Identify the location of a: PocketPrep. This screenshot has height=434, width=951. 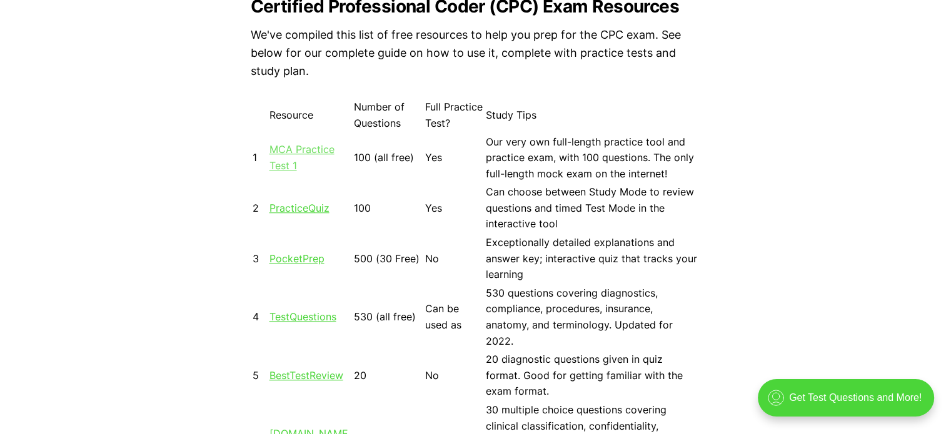
(297, 259).